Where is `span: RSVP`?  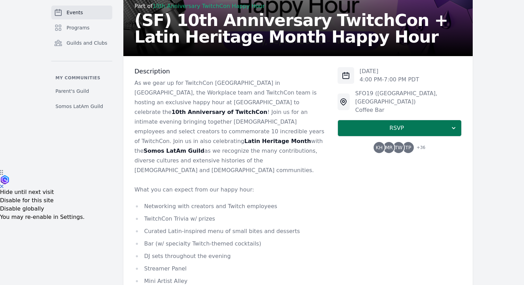 span: RSVP is located at coordinates (397, 128).